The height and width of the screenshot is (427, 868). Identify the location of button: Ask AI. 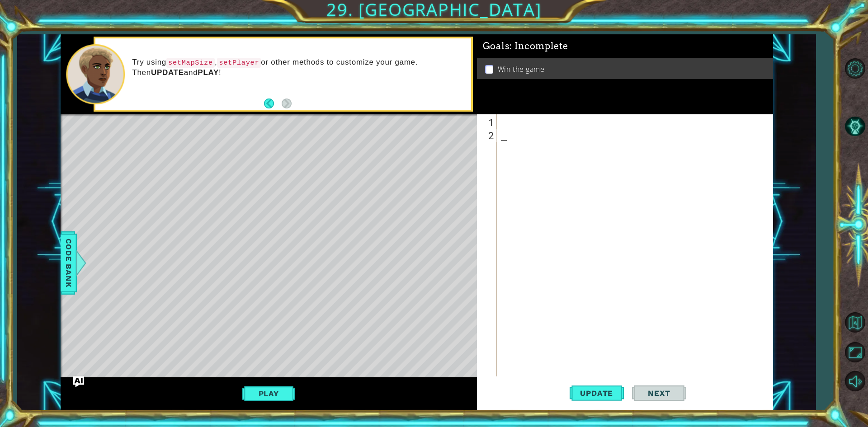
(79, 382).